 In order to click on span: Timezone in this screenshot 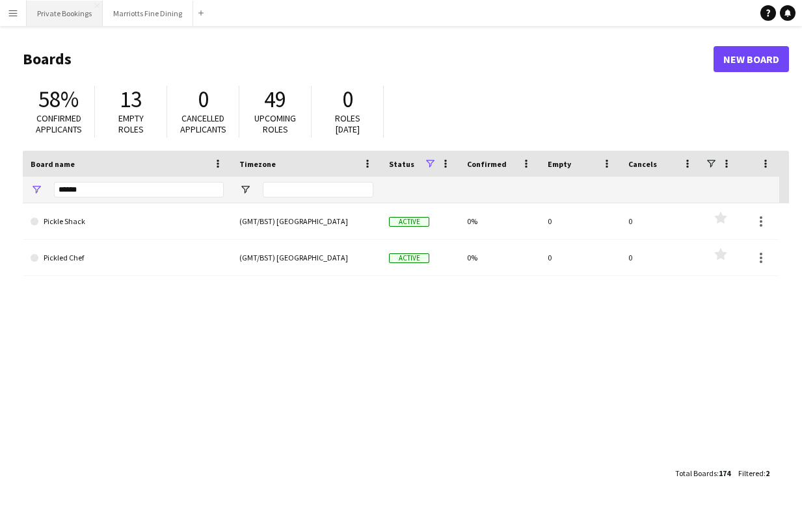, I will do `click(257, 164)`.